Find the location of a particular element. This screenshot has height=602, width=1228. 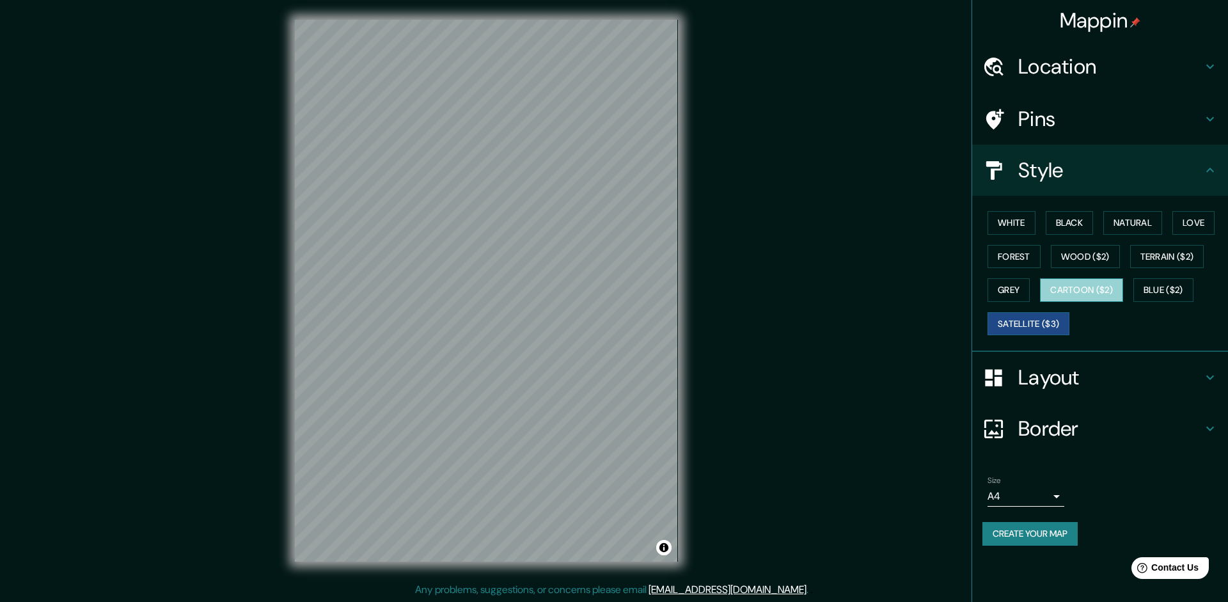

h4: Pins is located at coordinates (1111, 119).